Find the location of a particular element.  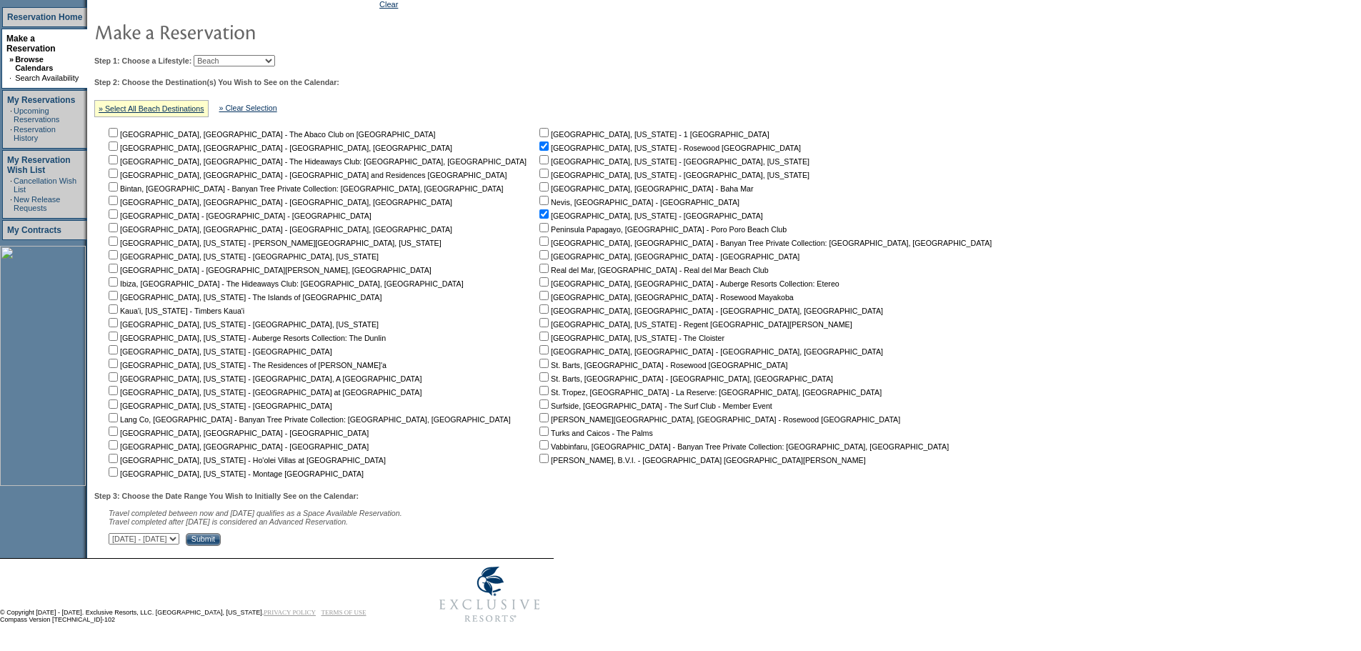

b: Step 3: Choose the Date Range You Wish to Initially See on the Calendar: is located at coordinates (226, 496).